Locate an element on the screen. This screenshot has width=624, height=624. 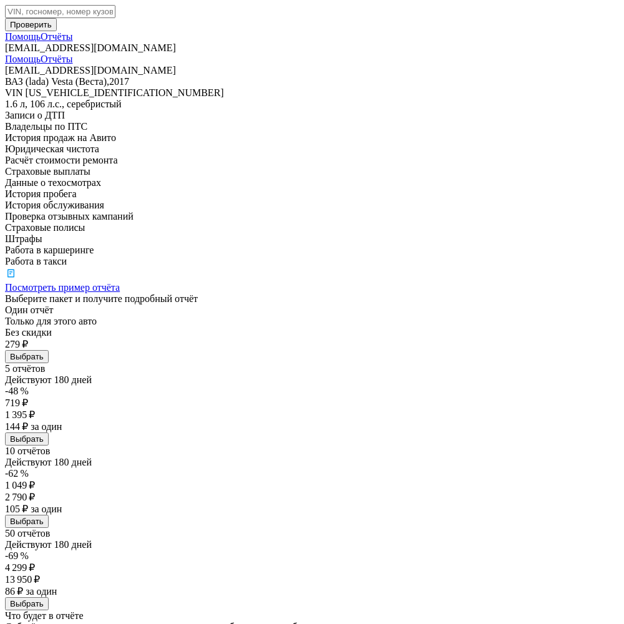
div: Расчёт стоимости ремонта is located at coordinates (312, 160).